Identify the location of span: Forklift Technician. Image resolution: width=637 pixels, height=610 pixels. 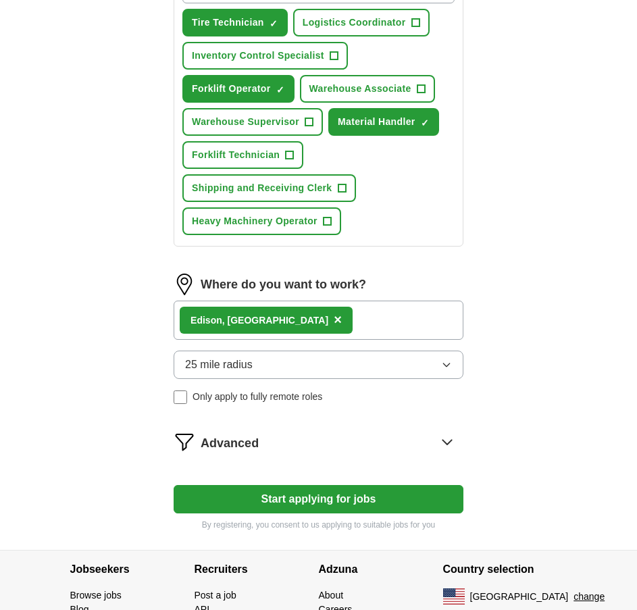
(236, 155).